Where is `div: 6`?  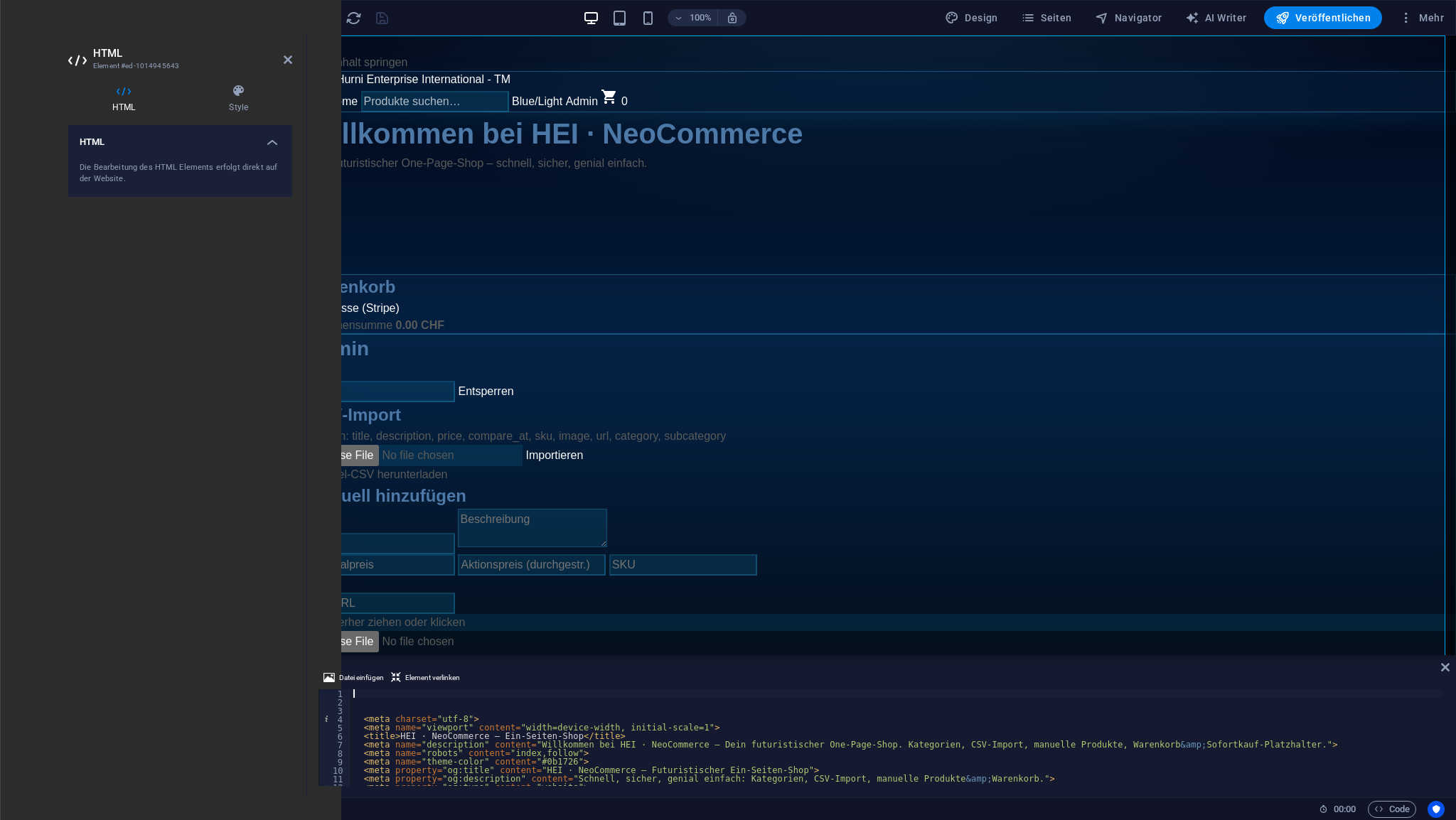 div: 6 is located at coordinates (336, 736).